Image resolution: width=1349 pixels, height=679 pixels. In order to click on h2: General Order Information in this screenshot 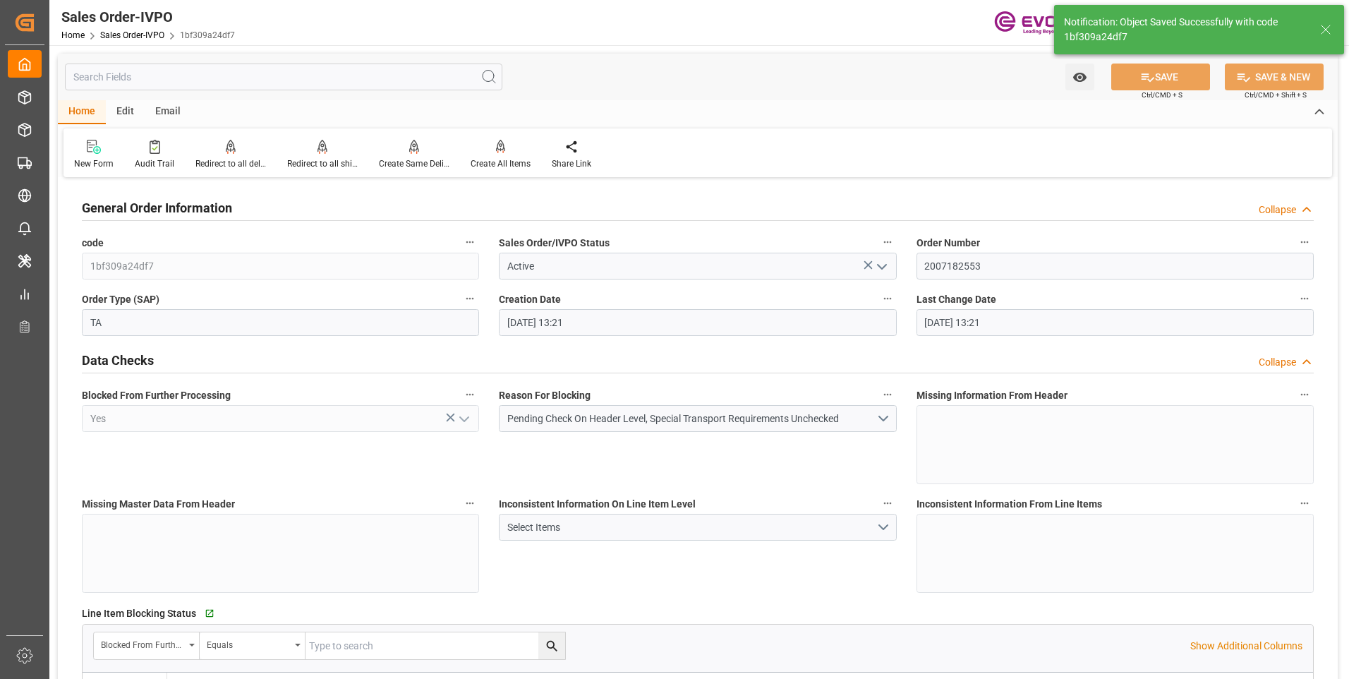, I will do `click(157, 207)`.